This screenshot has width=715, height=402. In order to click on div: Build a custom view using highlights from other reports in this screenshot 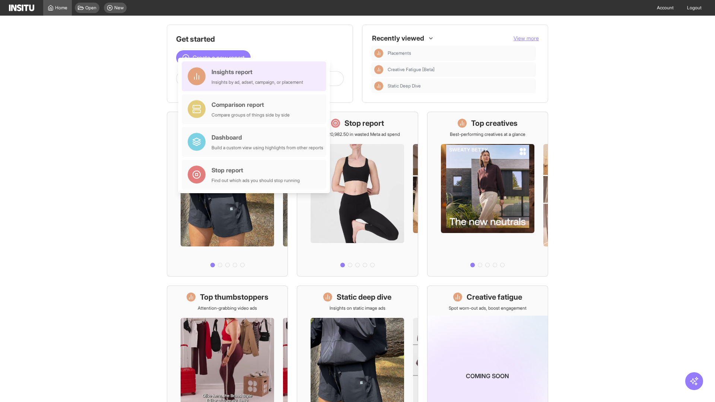, I will do `click(267, 148)`.